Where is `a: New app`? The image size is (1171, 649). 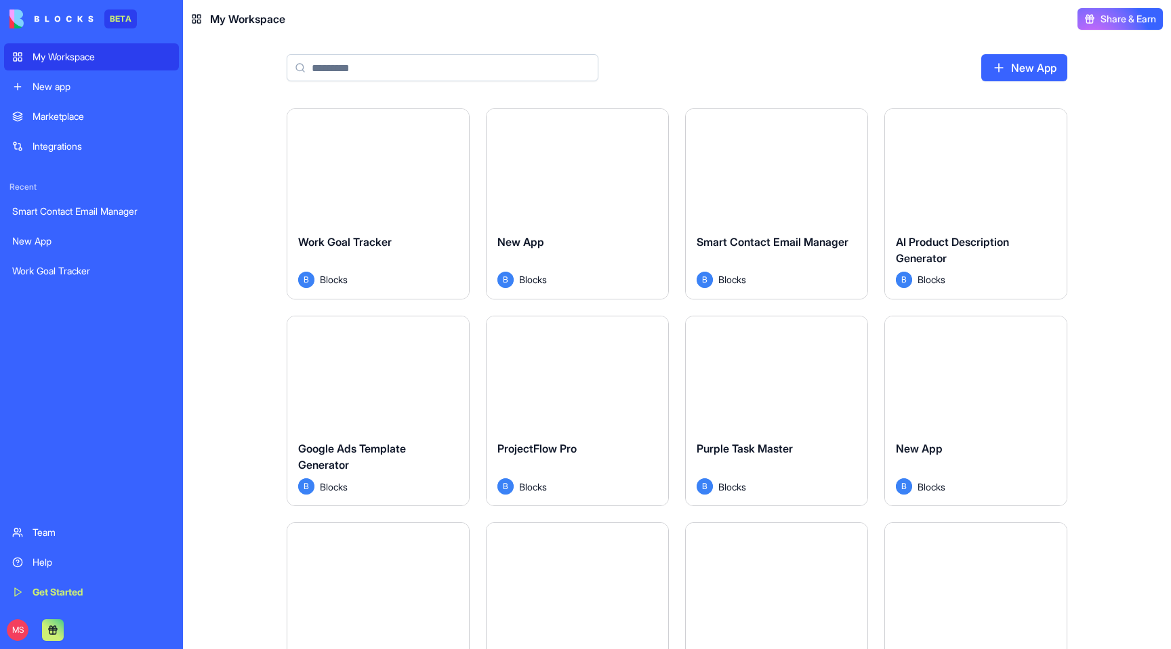
a: New app is located at coordinates (91, 87).